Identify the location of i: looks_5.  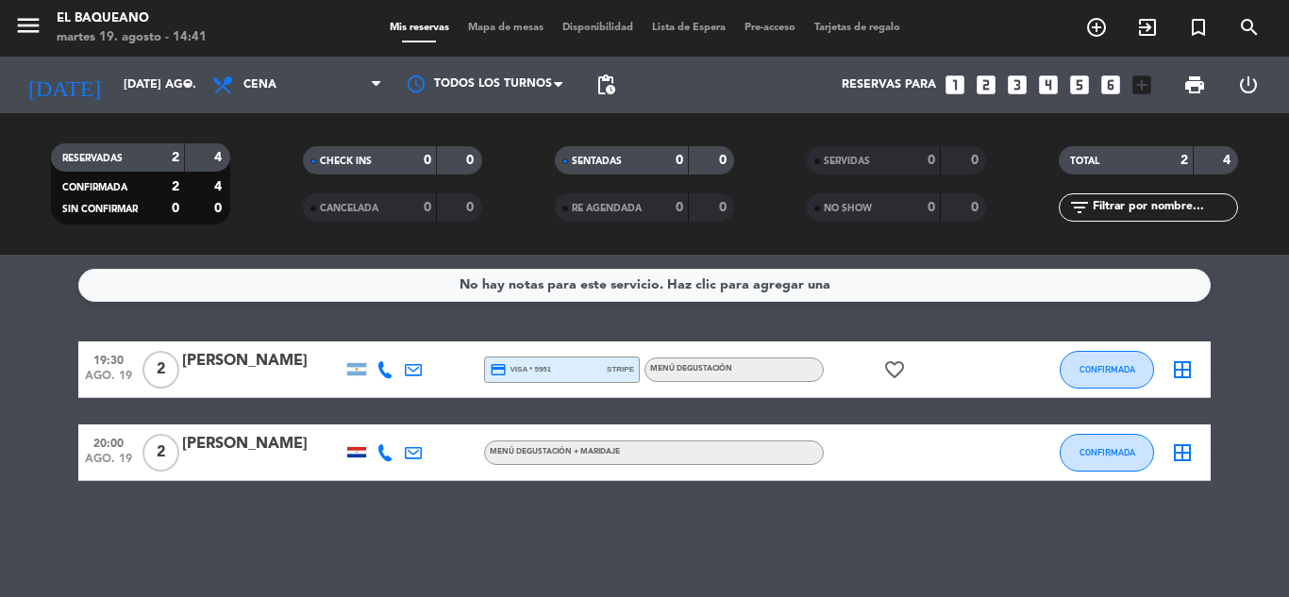
(1080, 85).